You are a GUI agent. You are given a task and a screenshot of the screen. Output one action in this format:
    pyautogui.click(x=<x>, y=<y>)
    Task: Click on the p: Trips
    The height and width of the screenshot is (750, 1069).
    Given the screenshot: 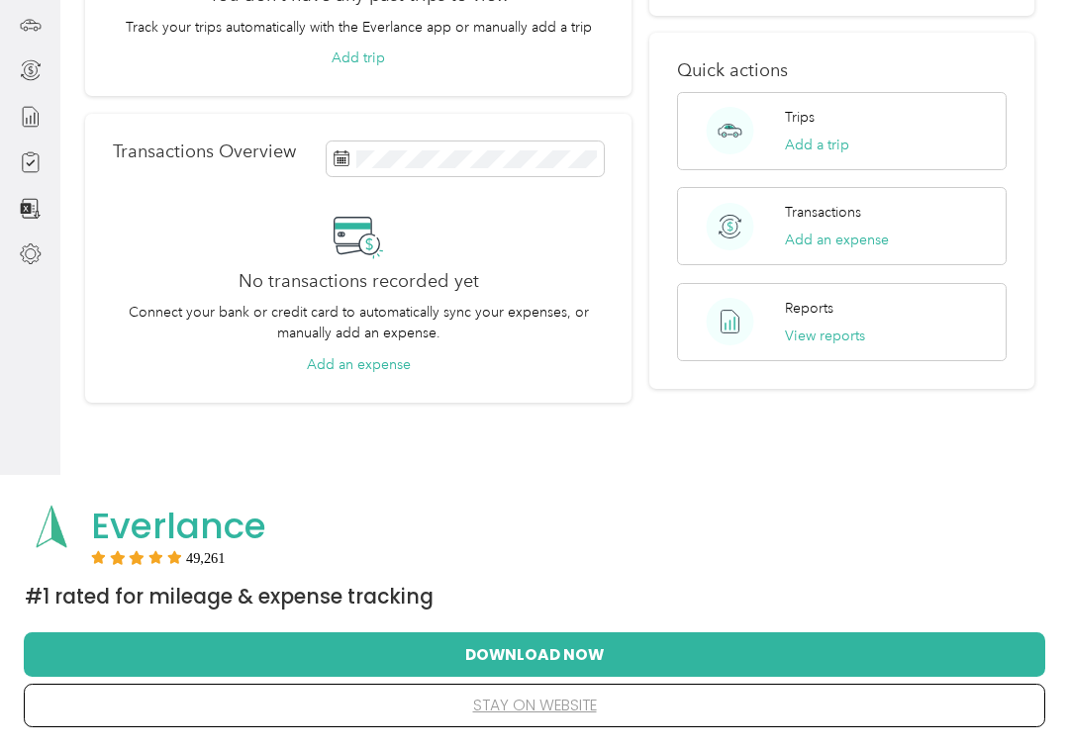 What is the action you would take?
    pyautogui.click(x=800, y=117)
    